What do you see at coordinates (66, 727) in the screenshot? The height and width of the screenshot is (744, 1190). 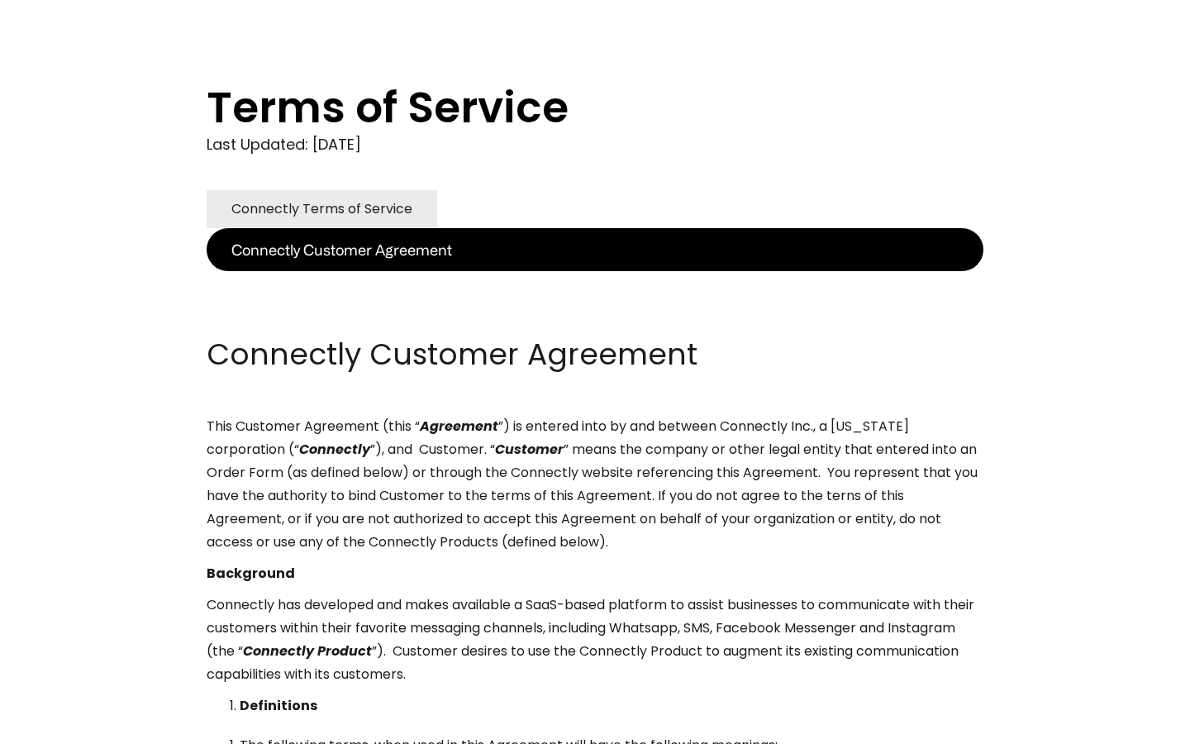 I see `ul: Language list` at bounding box center [66, 727].